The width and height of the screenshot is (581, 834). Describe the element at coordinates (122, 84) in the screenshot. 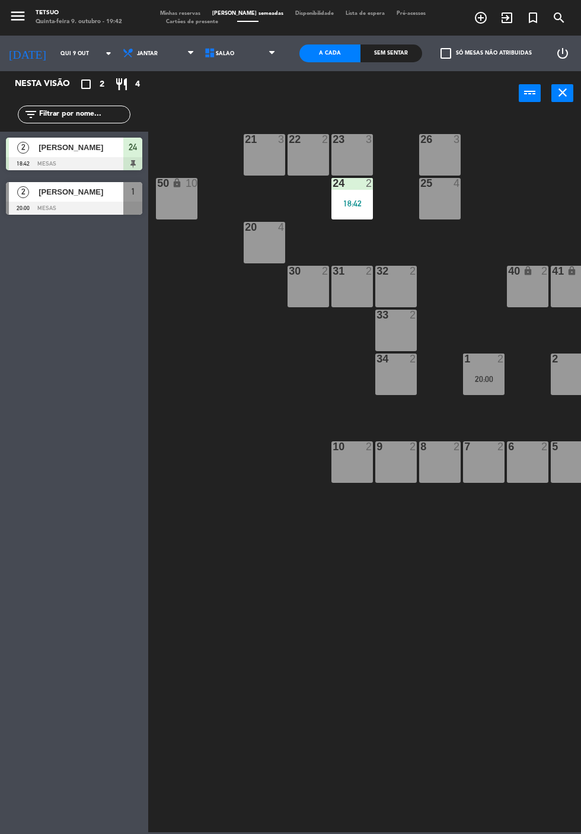

I see `i: restaurant` at that location.